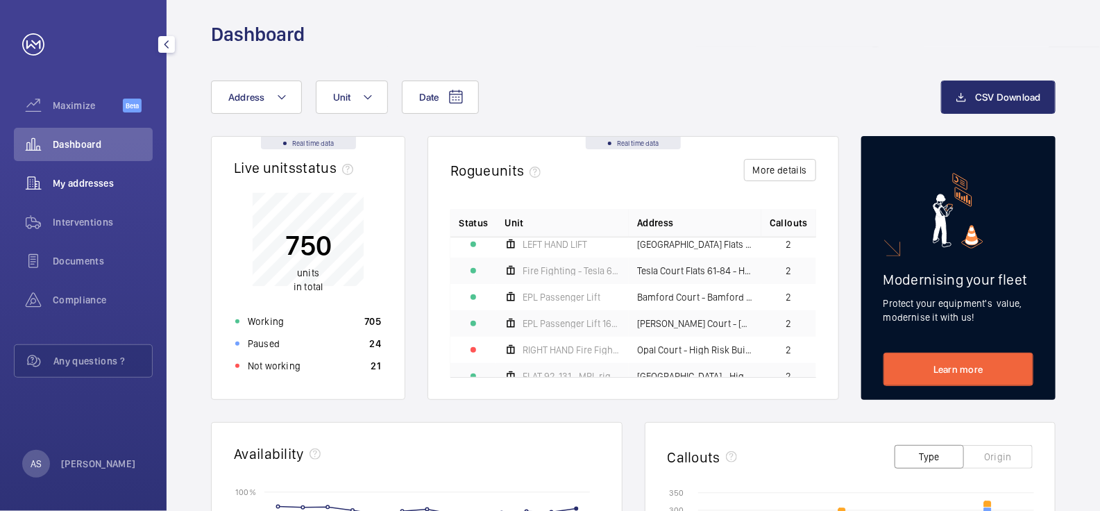  What do you see at coordinates (959, 310) in the screenshot?
I see `p: Protect your equipment's value, modernise it with us!` at bounding box center [959, 310].